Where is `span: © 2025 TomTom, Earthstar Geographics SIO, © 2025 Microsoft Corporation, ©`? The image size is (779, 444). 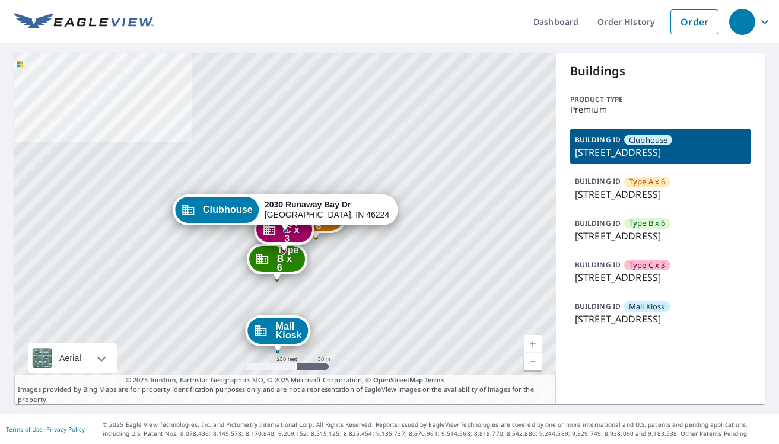
span: © 2025 TomTom, Earthstar Geographics SIO, © 2025 Microsoft Corporation, © is located at coordinates (285, 380).